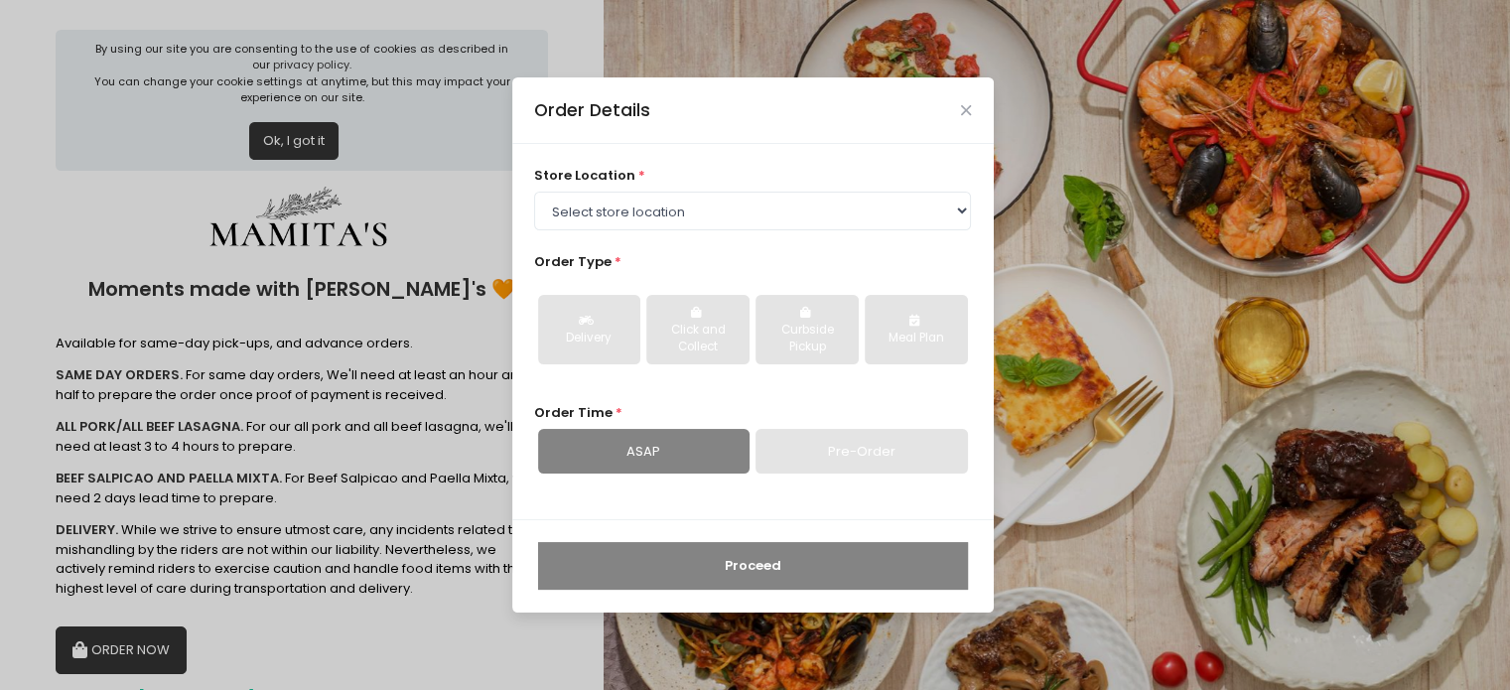 This screenshot has width=1510, height=690. What do you see at coordinates (589, 330) in the screenshot?
I see `button: Delivery` at bounding box center [589, 330].